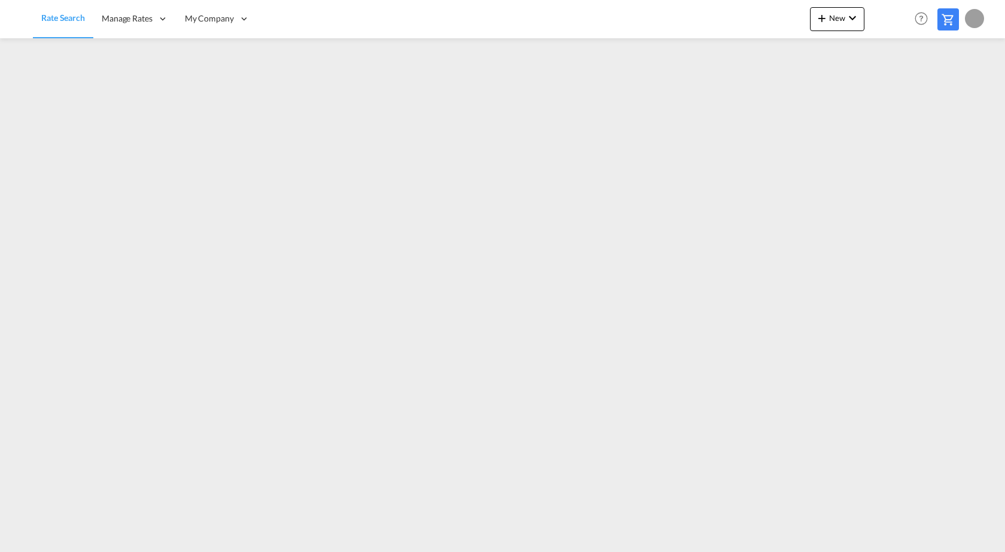 This screenshot has width=1005, height=552. I want to click on span: New, so click(837, 18).